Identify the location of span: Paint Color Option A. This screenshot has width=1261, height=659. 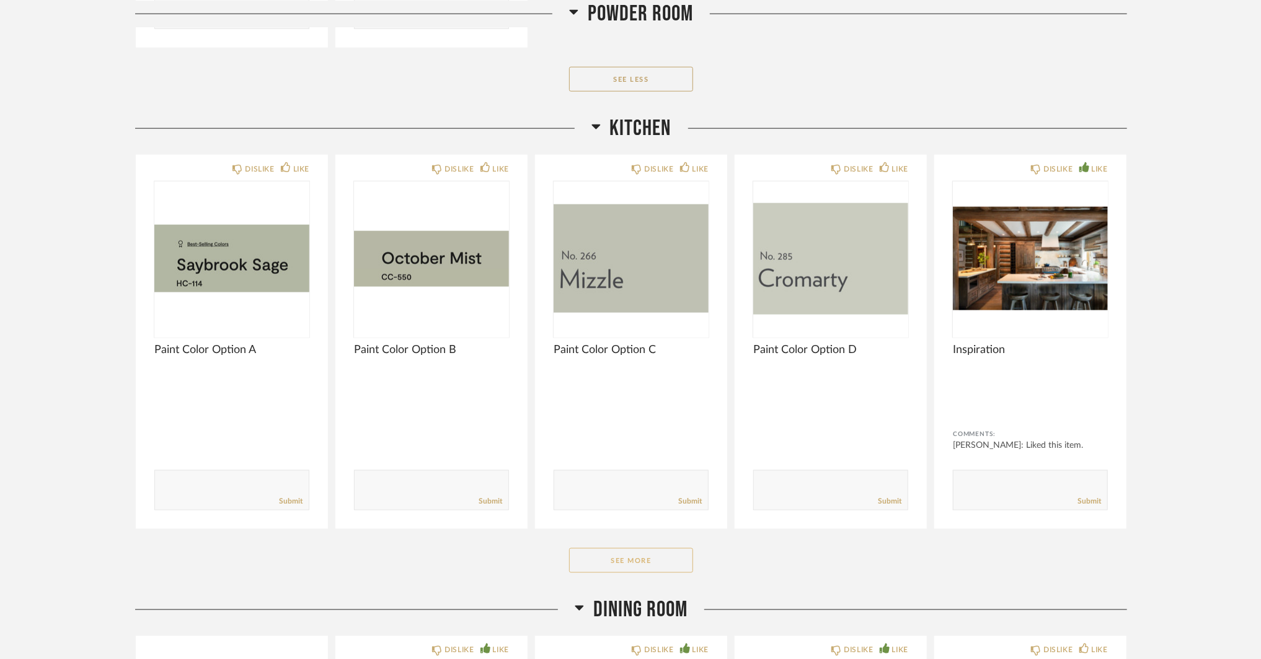
(232, 350).